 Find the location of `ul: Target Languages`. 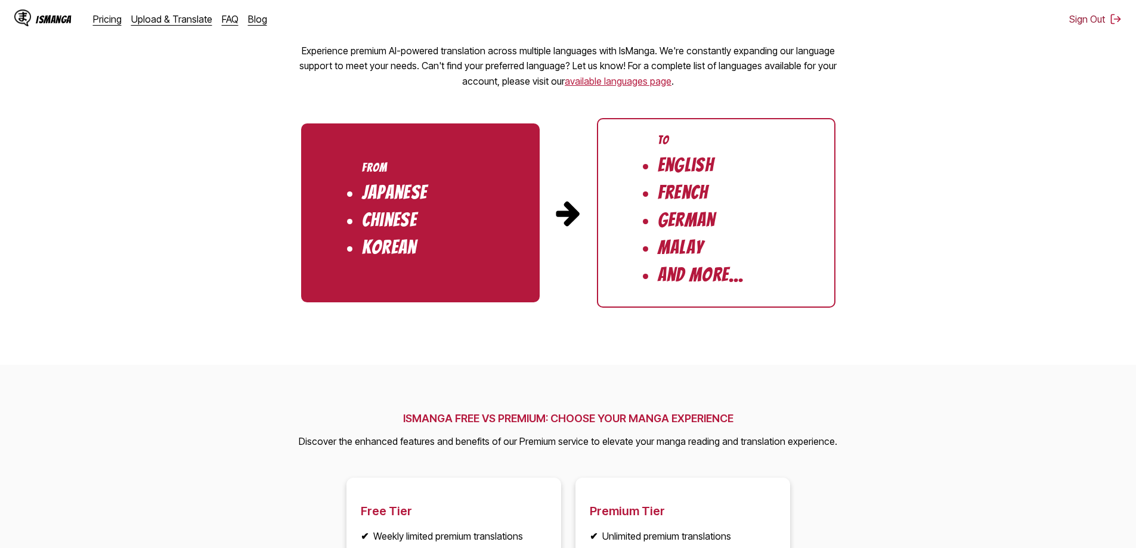

ul: Target Languages is located at coordinates (716, 213).